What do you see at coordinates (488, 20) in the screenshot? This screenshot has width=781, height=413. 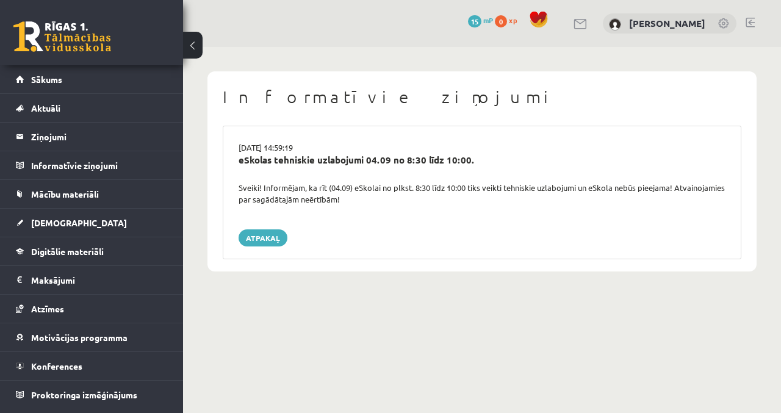 I see `span: mP` at bounding box center [488, 20].